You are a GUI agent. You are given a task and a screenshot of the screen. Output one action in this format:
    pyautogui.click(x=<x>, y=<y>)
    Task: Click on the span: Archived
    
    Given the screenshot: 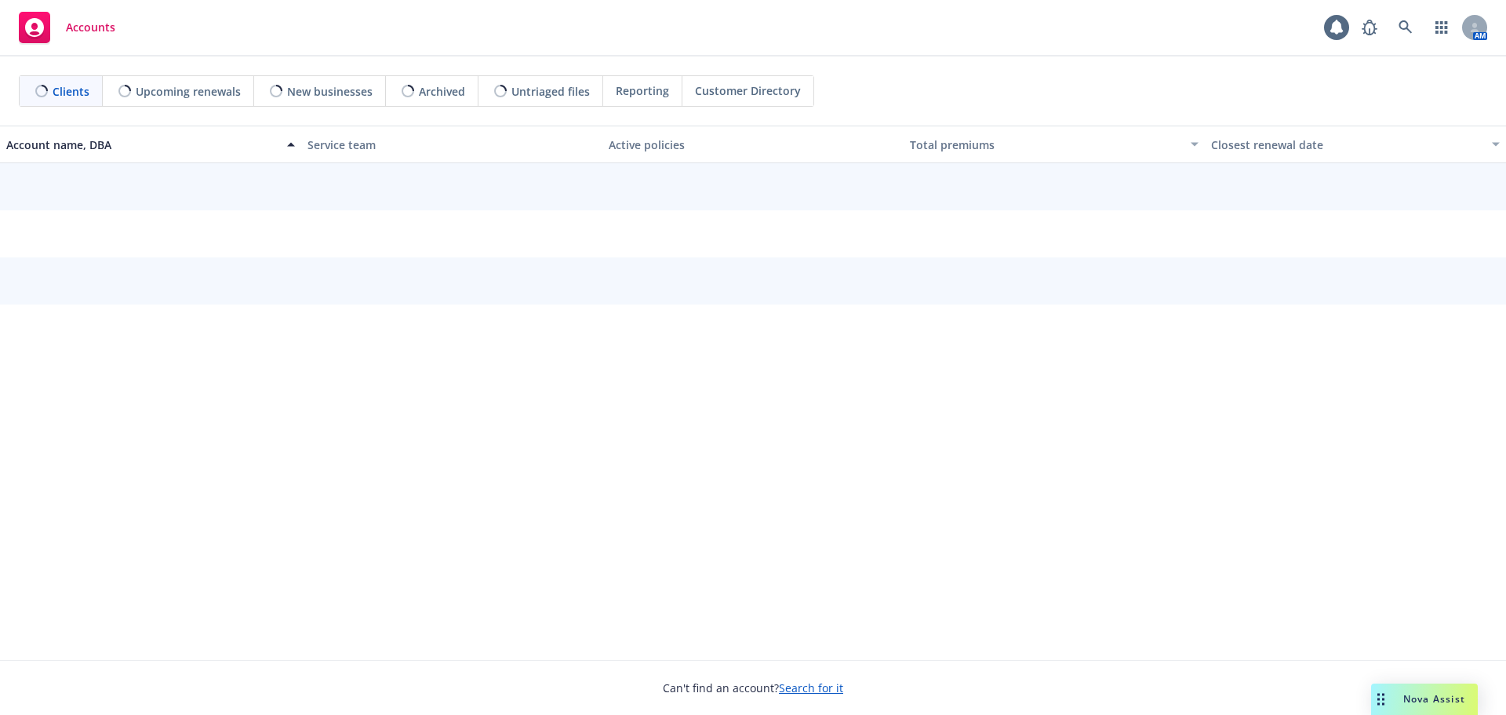 What is the action you would take?
    pyautogui.click(x=442, y=91)
    